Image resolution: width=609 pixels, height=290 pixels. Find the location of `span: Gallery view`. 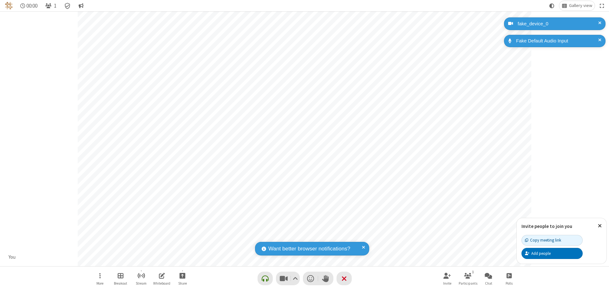

span: Gallery view is located at coordinates (580, 6).